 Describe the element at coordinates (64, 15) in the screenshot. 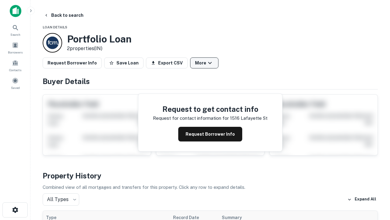

I see `button: Back to search` at that location.